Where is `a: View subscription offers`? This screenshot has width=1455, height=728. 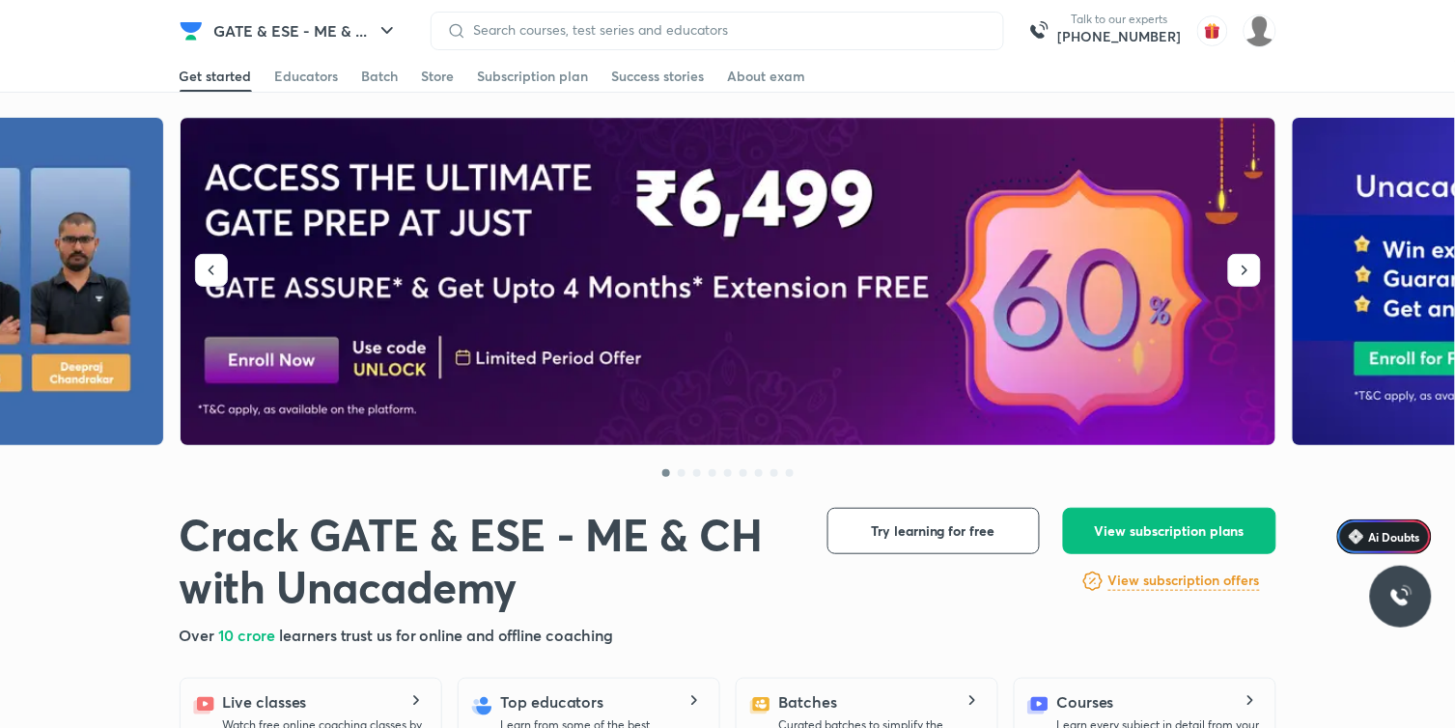 a: View subscription offers is located at coordinates (1183, 581).